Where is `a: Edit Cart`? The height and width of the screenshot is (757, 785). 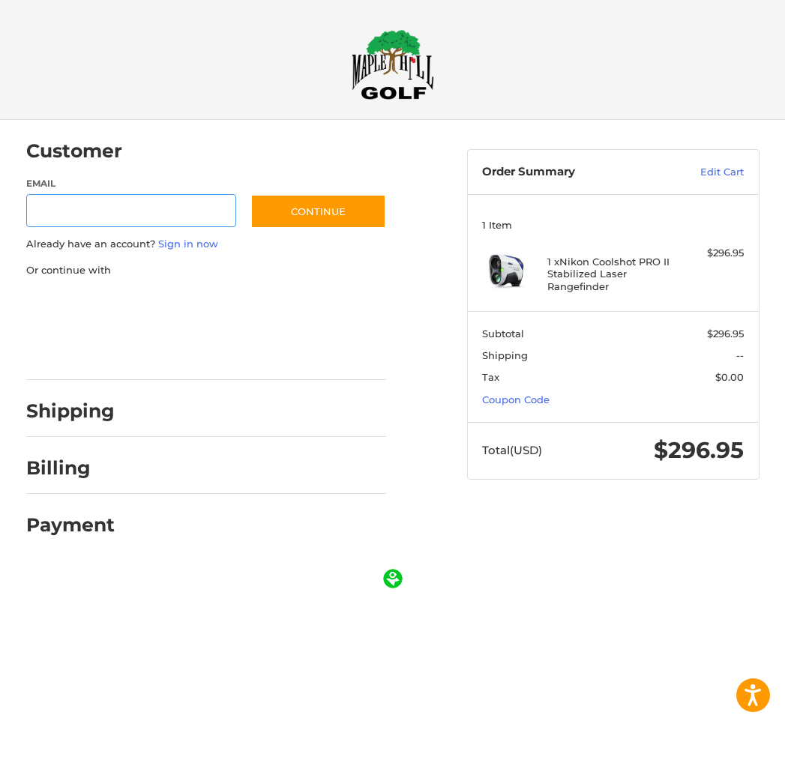
a: Edit Cart is located at coordinates (701, 172).